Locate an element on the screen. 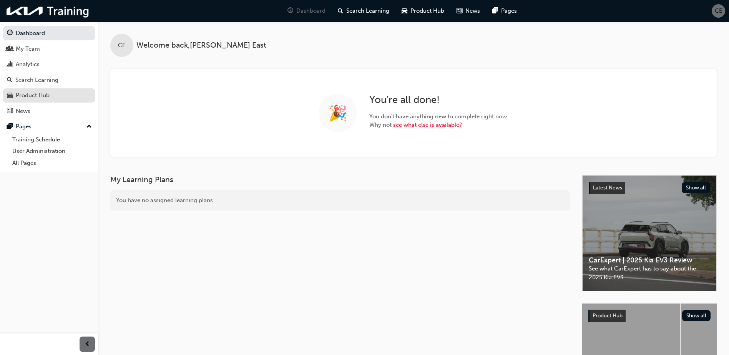 Image resolution: width=729 pixels, height=355 pixels. a: pages-iconPages is located at coordinates (504, 11).